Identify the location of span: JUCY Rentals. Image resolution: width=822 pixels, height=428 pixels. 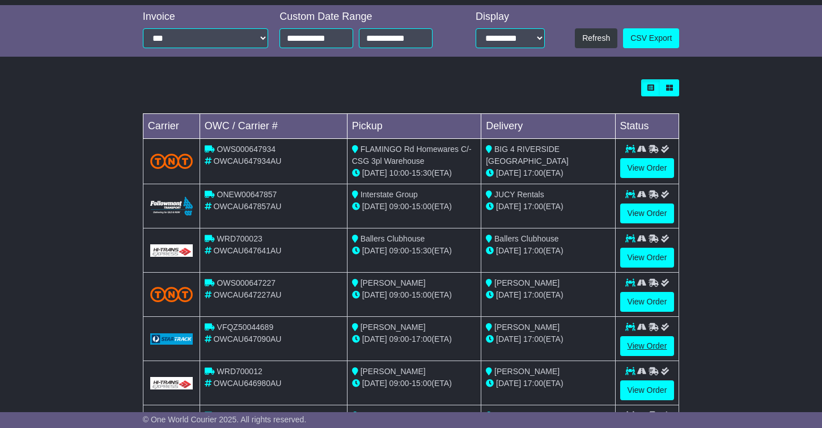
(519, 194).